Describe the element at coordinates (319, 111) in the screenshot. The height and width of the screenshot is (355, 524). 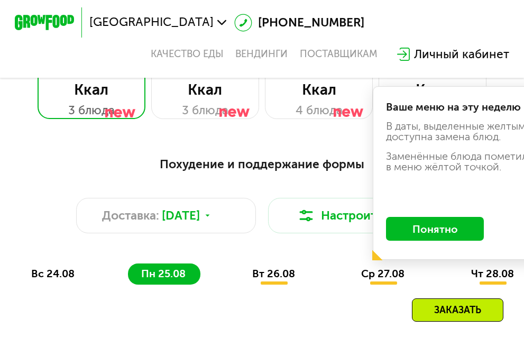
I see `div: 4 блюда` at that location.